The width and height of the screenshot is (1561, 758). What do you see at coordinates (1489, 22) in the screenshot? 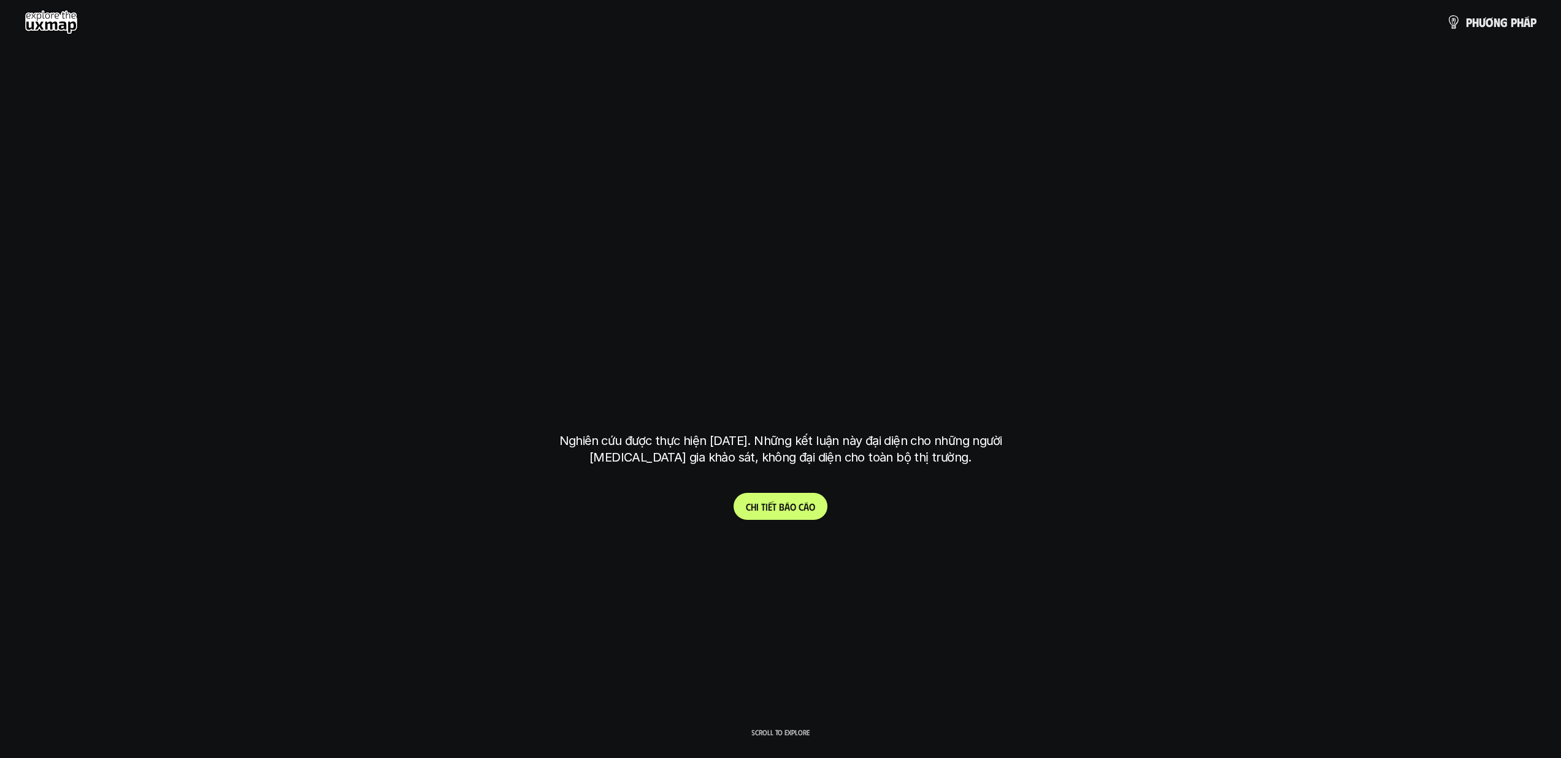
I see `span: ơ` at bounding box center [1489, 22].